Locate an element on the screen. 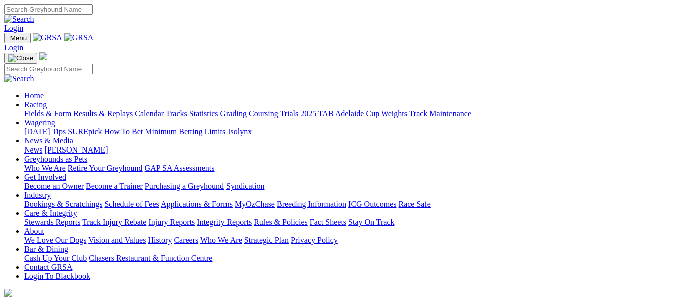 The height and width of the screenshot is (297, 677). a: Bar & Dining is located at coordinates (46, 249).